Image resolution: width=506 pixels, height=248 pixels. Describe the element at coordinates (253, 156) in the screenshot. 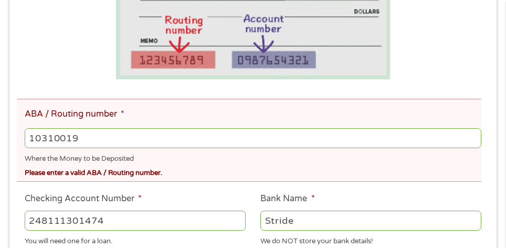

I see `div: Where the Money to be Deposited` at that location.